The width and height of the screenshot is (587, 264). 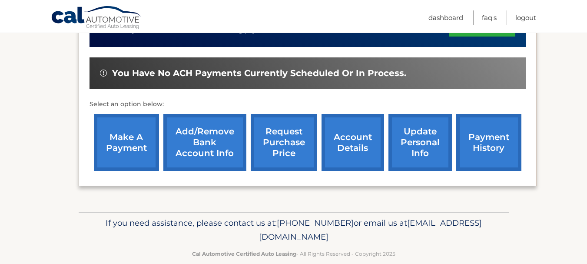 I want to click on a: update personal info, so click(x=420, y=142).